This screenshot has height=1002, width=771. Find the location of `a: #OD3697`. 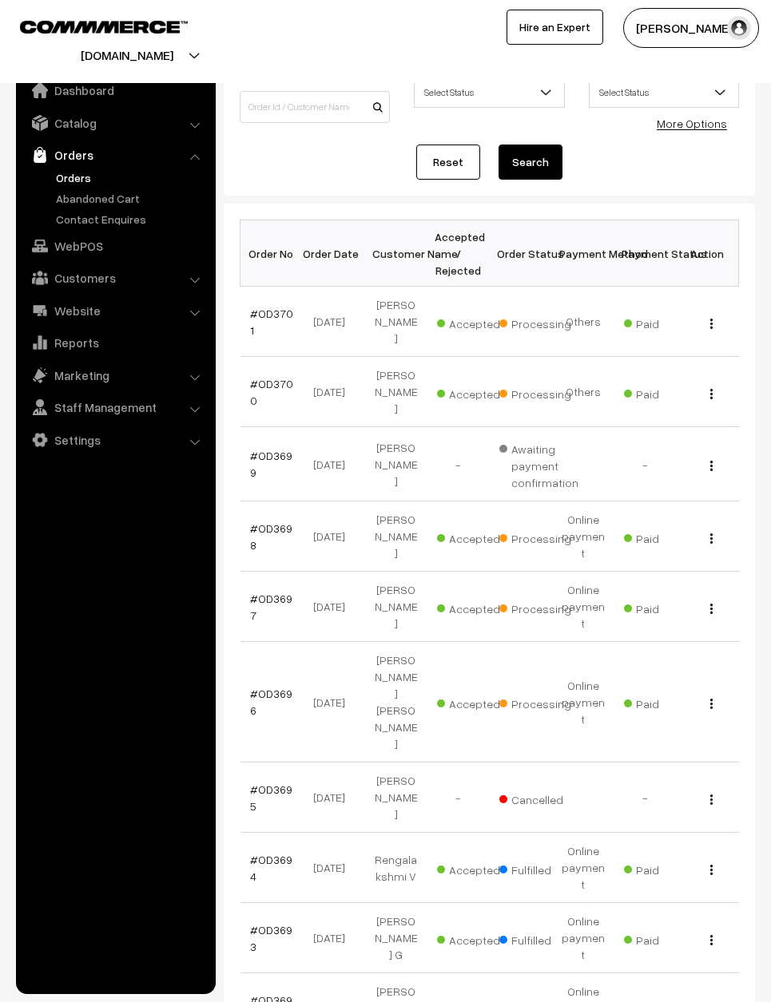

a: #OD3697 is located at coordinates (271, 607).